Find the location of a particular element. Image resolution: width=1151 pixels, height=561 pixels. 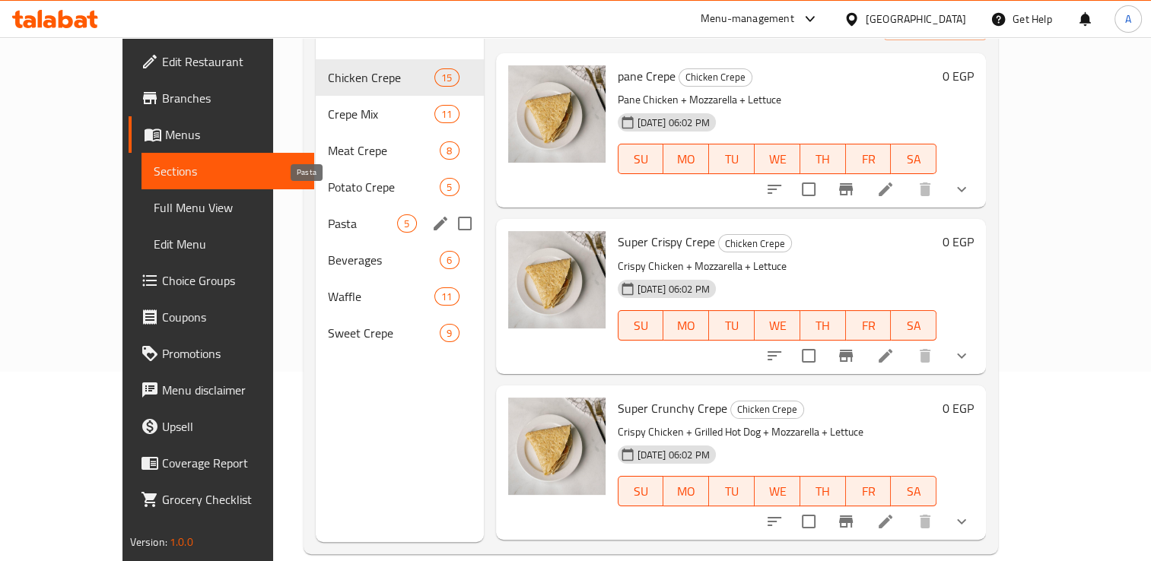

button: FR is located at coordinates (868, 491).